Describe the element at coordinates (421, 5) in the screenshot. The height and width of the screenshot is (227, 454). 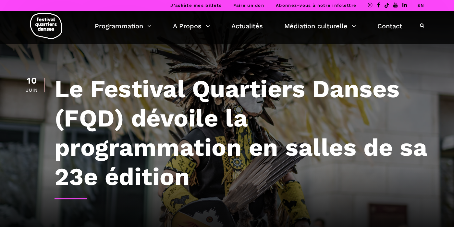
I see `a: EN` at that location.